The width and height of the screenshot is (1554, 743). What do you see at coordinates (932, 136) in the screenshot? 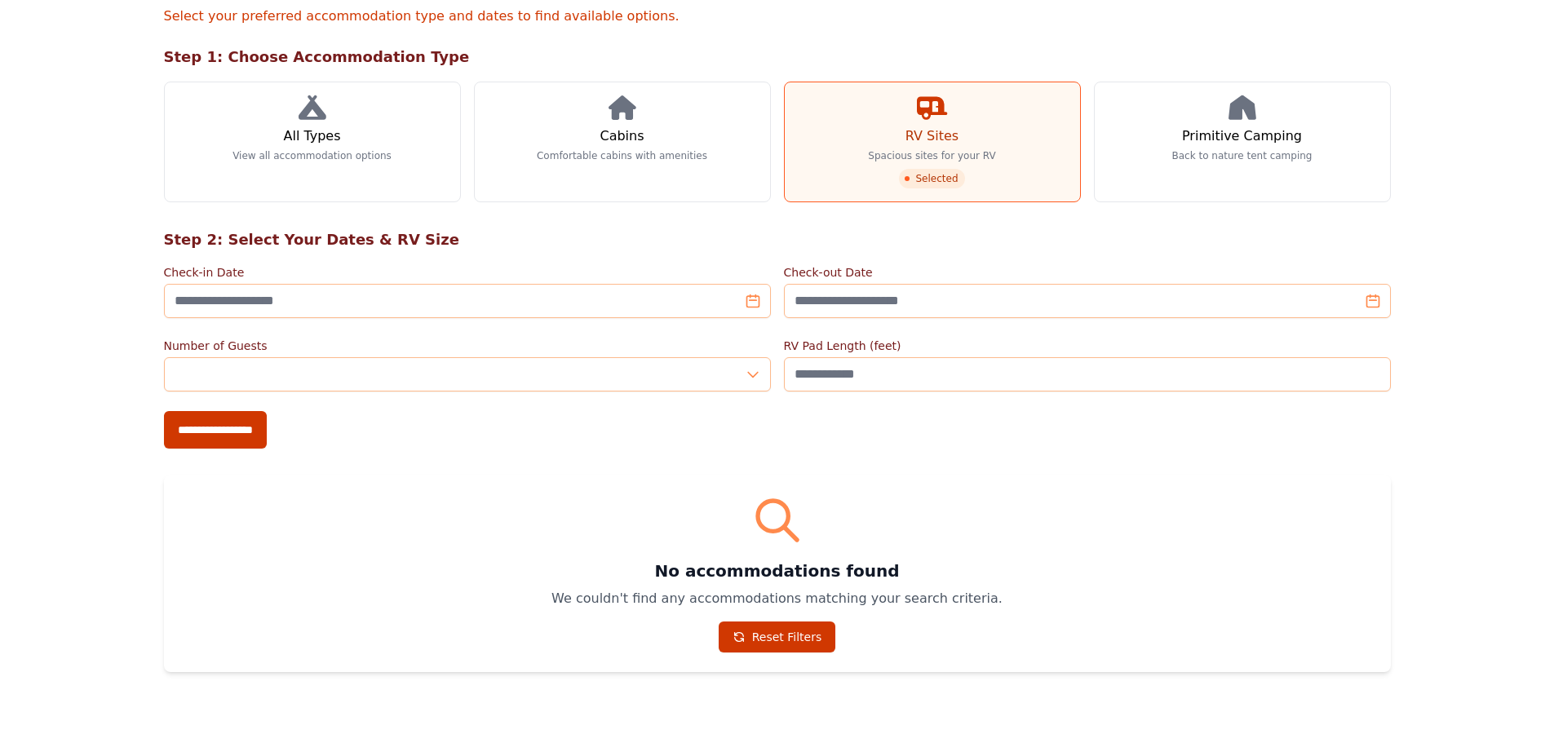
I see `h3: RV Sites` at bounding box center [932, 136].